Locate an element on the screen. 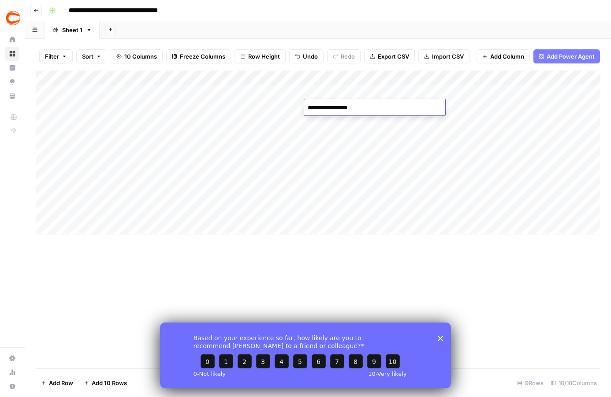  button: 10 is located at coordinates (233, 39).